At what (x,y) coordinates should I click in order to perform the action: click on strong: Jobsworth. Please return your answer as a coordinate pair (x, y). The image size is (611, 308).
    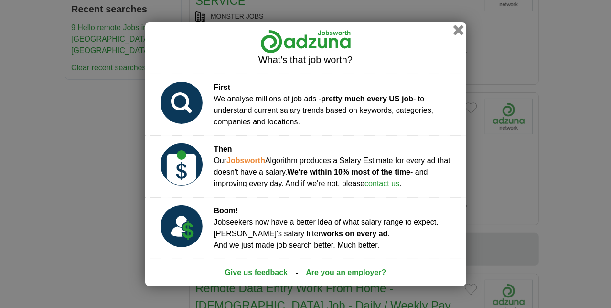
    Looking at the image, I should click on (246, 160).